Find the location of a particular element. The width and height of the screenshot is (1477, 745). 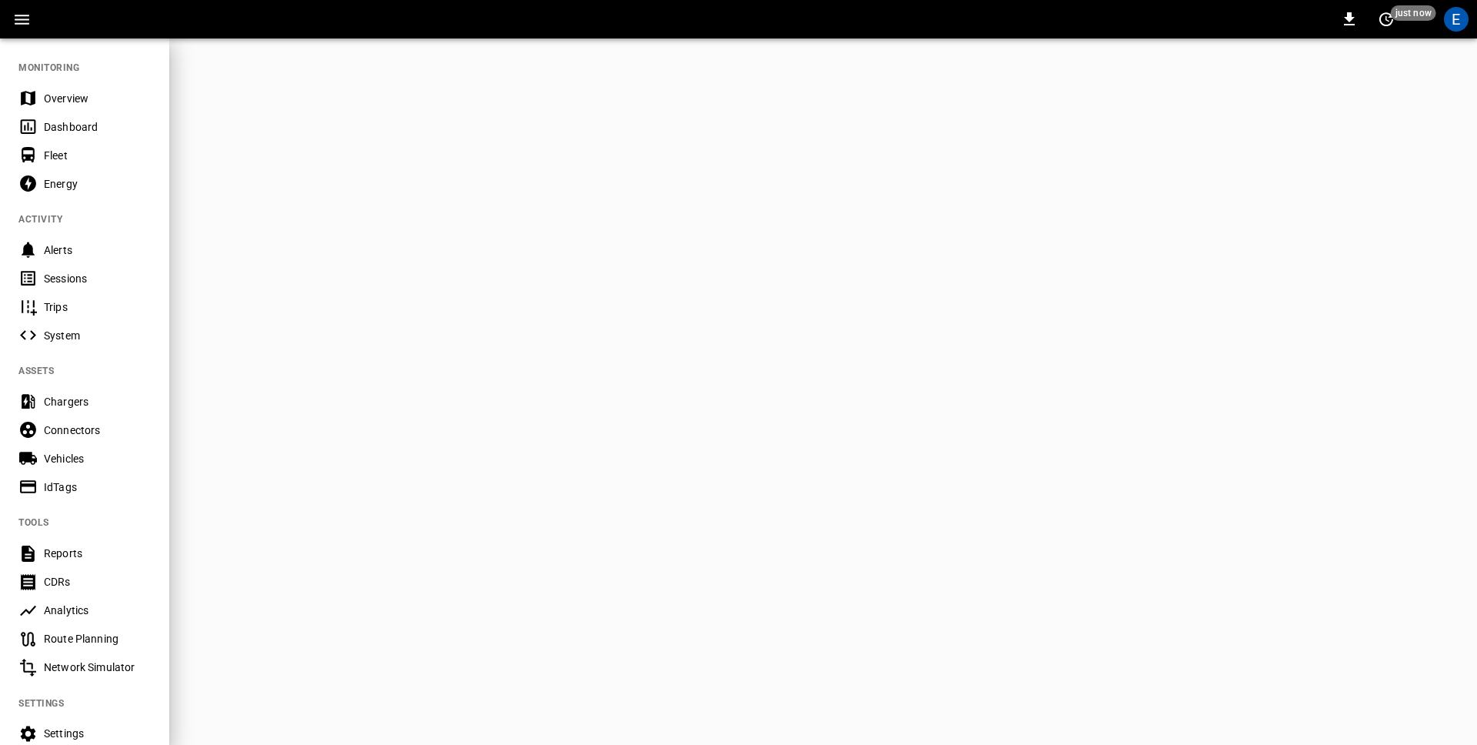

div: Route Planning is located at coordinates (97, 639).